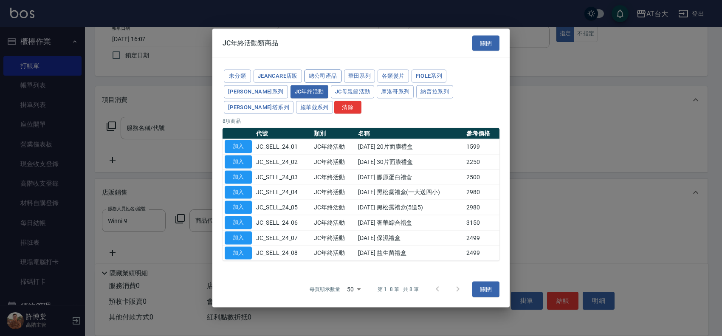  What do you see at coordinates (482, 162) in the screenshot?
I see `td: 2250` at bounding box center [482, 162].